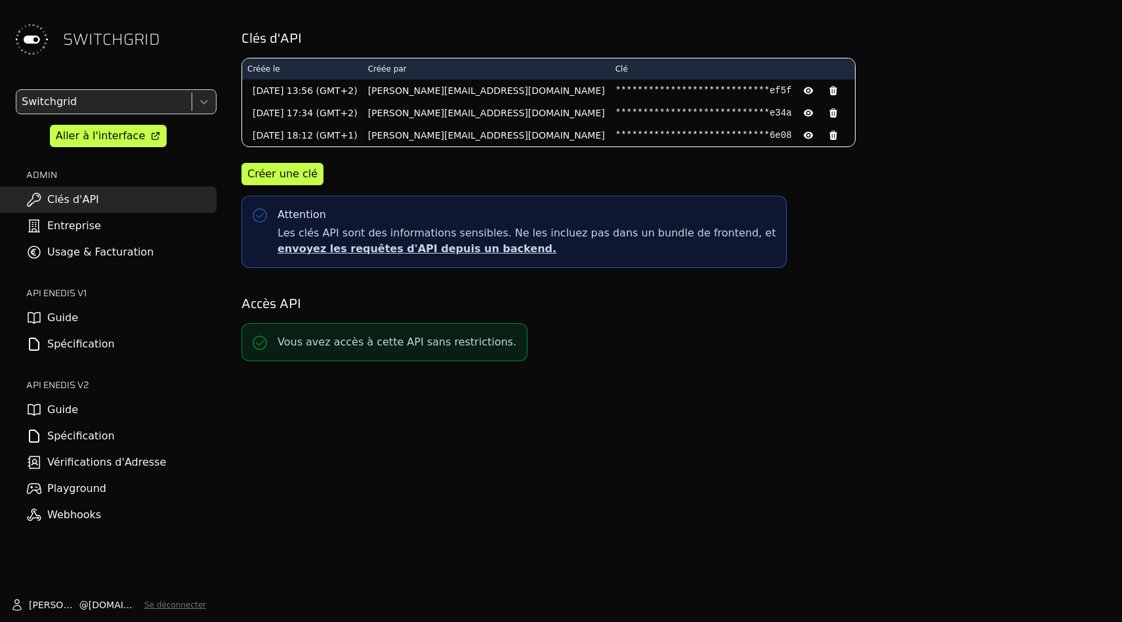 The image size is (1122, 622). Describe the element at coordinates (282, 174) in the screenshot. I see `button: Créer une clé` at that location.